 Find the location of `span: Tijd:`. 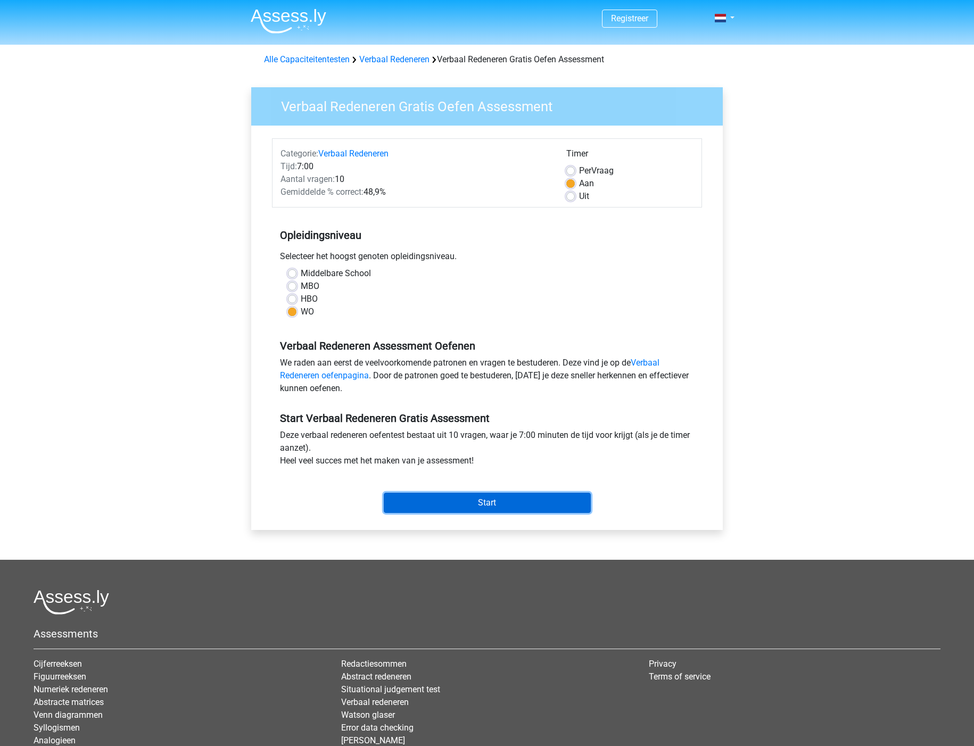

span: Tijd: is located at coordinates (288, 166).